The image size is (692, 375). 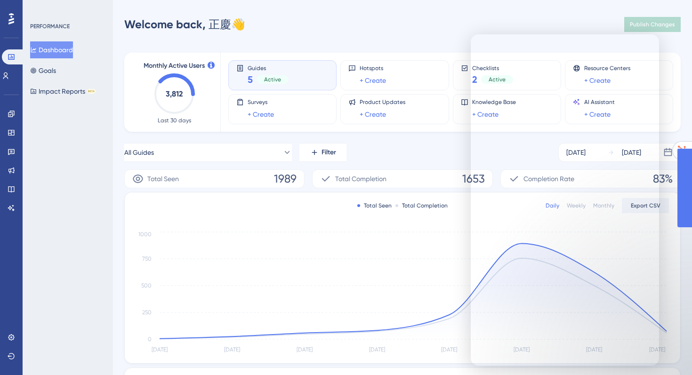 I want to click on span: Product Updates, so click(x=382, y=102).